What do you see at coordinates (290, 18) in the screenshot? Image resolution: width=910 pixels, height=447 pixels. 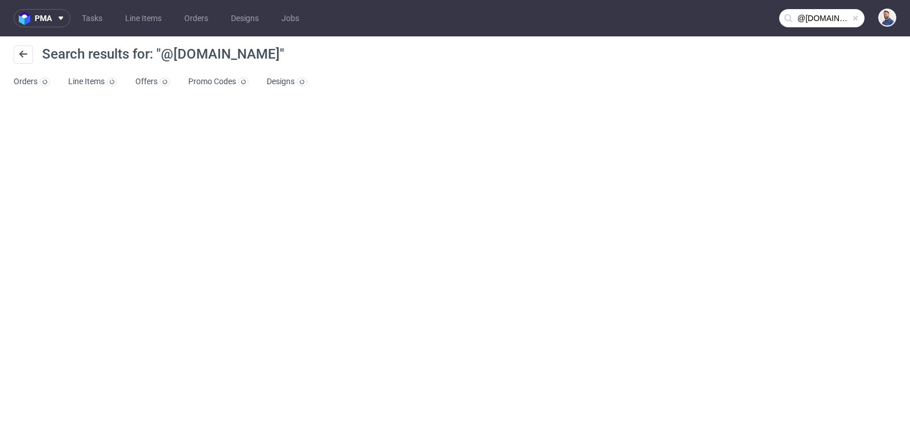 I see `a: Jobs` at bounding box center [290, 18].